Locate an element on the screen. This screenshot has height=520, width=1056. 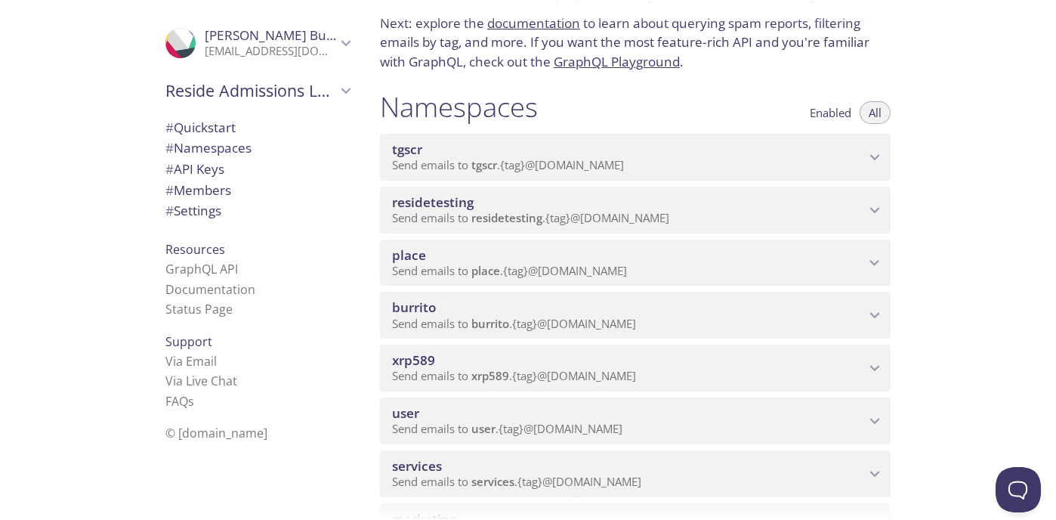
a: documentation is located at coordinates (533, 23).